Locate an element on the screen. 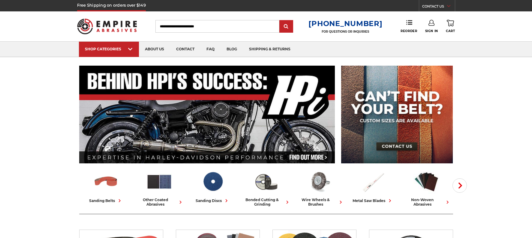 The width and height of the screenshot is (532, 238). img: Banner for an interview featuring Horsepower Inc who makes Harley performance upgrades featured o... is located at coordinates (207, 115).